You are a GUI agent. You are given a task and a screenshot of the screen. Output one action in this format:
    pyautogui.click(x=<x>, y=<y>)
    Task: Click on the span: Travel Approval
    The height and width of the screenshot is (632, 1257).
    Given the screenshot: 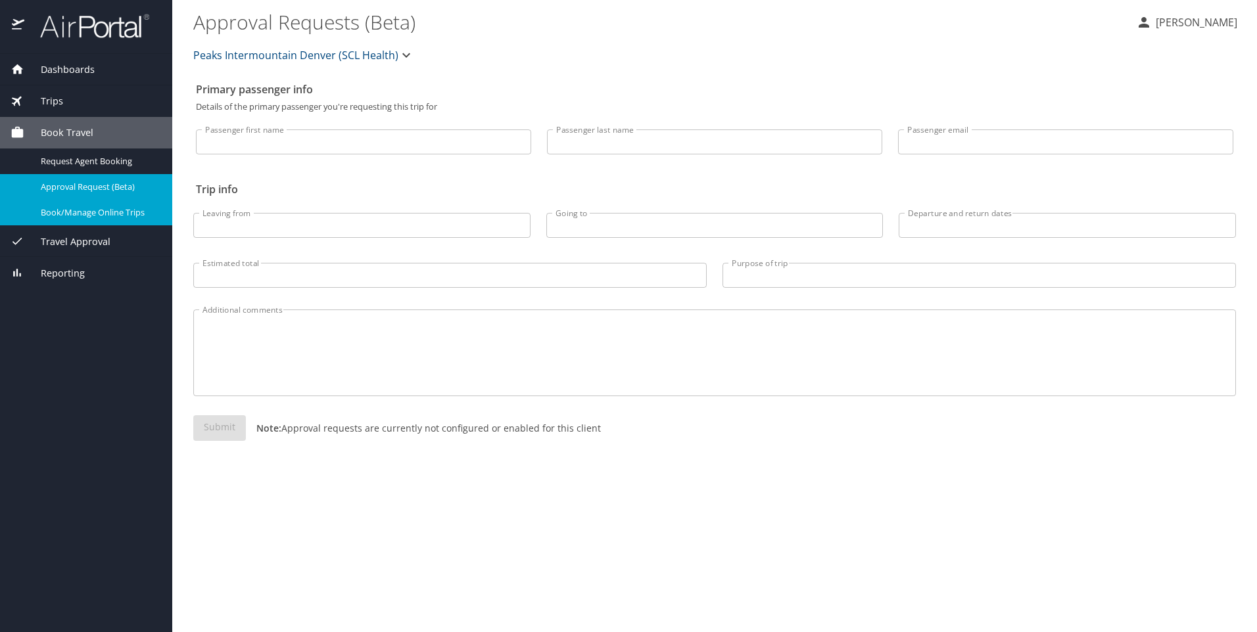 What is the action you would take?
    pyautogui.click(x=67, y=242)
    